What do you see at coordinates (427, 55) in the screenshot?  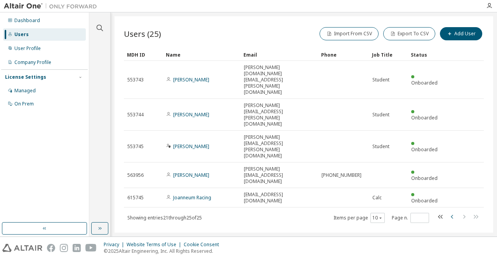 I see `div: Status` at bounding box center [427, 55].